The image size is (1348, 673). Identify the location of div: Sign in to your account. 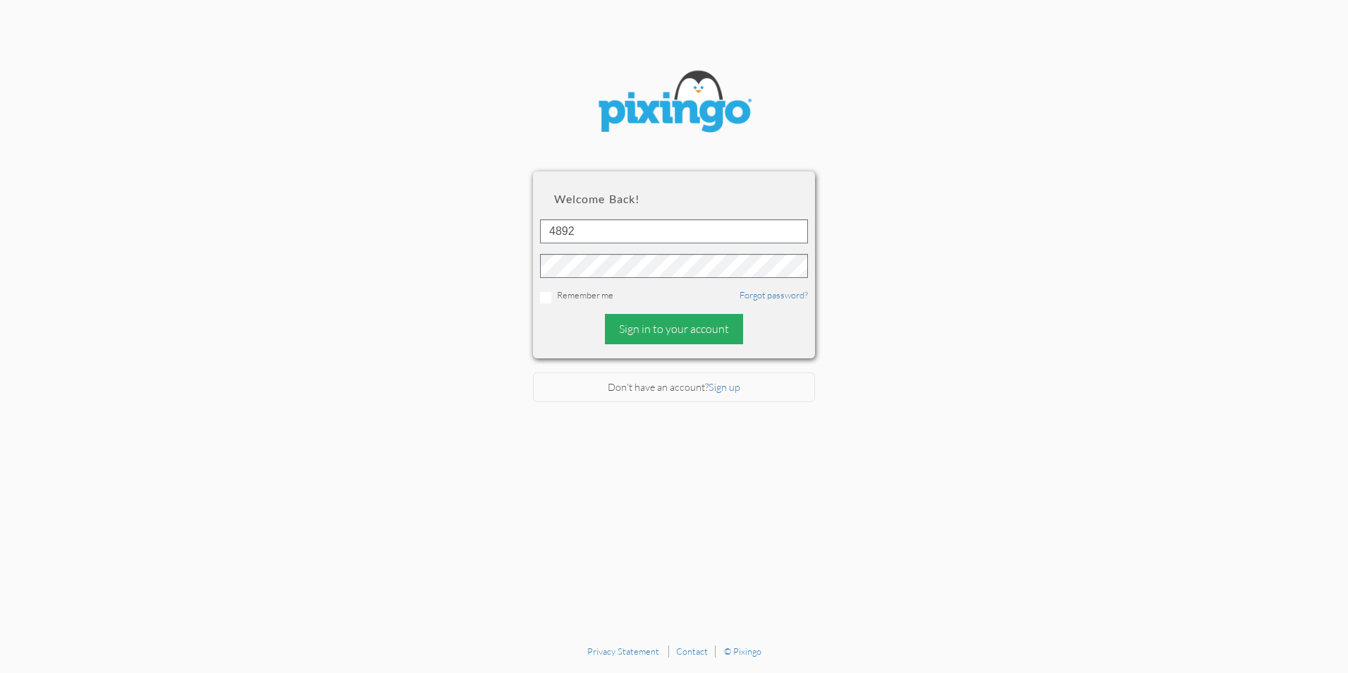
(674, 329).